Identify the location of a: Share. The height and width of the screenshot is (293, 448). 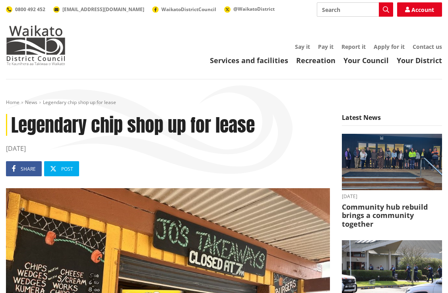
(24, 169).